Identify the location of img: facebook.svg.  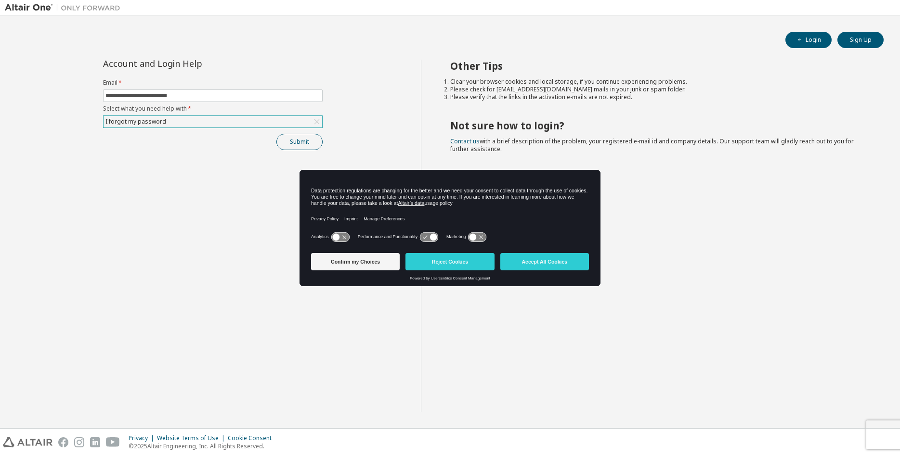
(63, 442).